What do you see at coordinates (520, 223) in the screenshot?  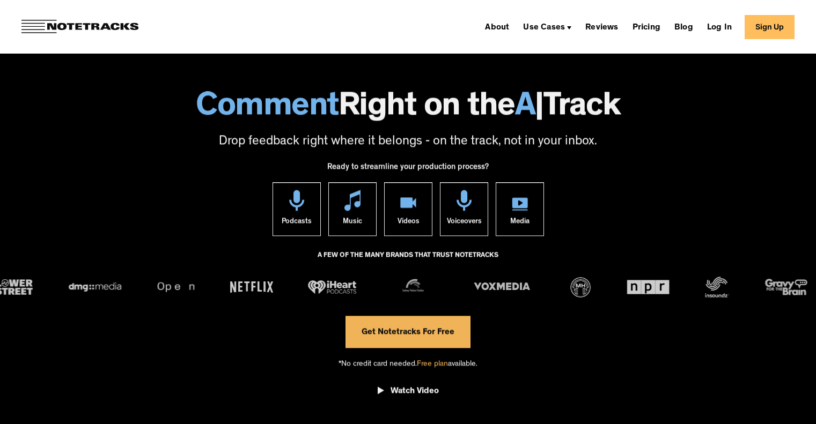 I see `div: Media` at bounding box center [520, 223].